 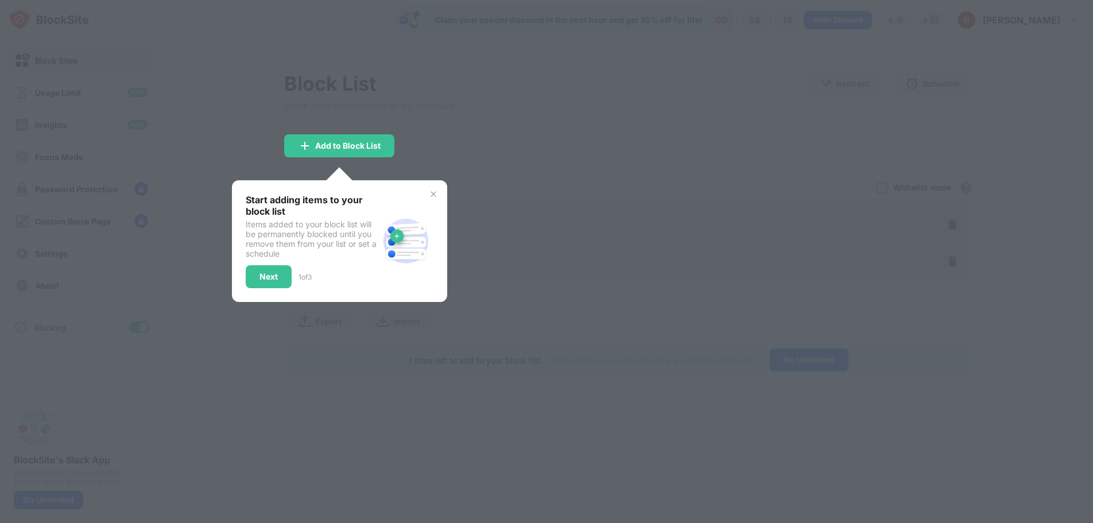 I want to click on div: Add to Block List, so click(x=348, y=146).